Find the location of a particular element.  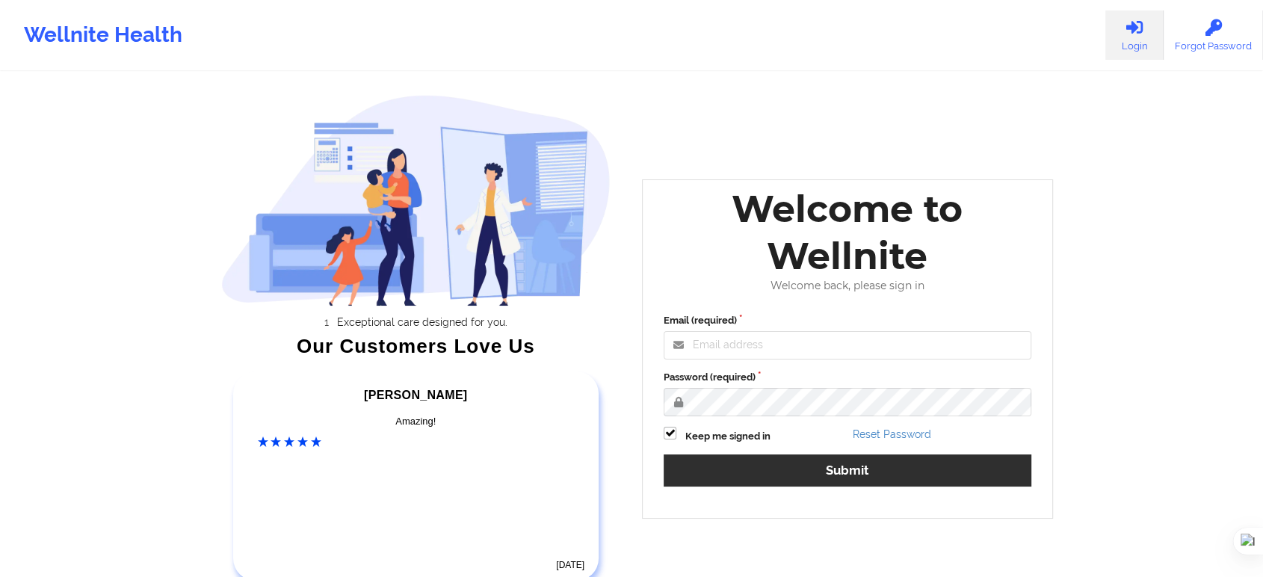

div: Welcome to Wellnite is located at coordinates (847, 232).